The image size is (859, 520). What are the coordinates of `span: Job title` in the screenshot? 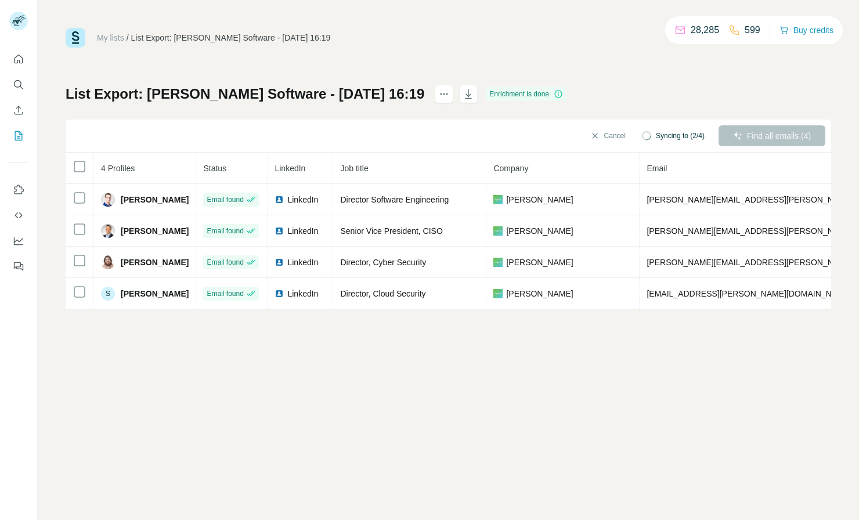 It's located at (354, 168).